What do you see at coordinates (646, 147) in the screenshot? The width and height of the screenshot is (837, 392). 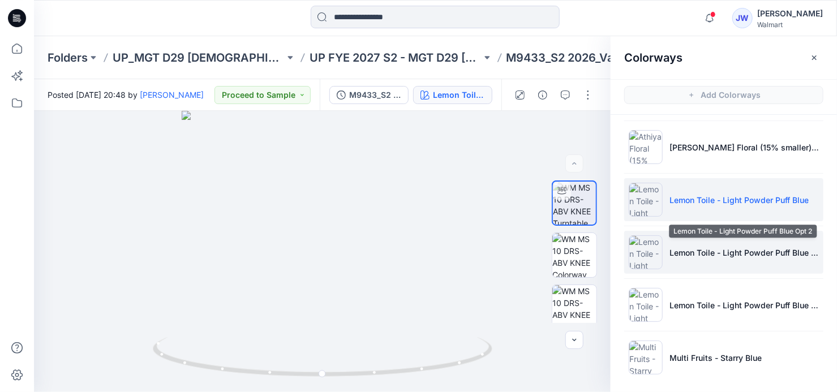 I see `img: Athiya Floral (15% smaller) - Verdigris Green 1` at bounding box center [646, 147].